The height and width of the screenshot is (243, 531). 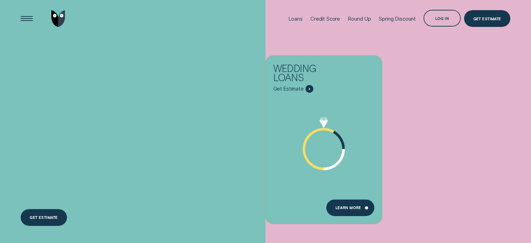 I want to click on h4: For the stuff that can't wait, so click(x=93, y=125).